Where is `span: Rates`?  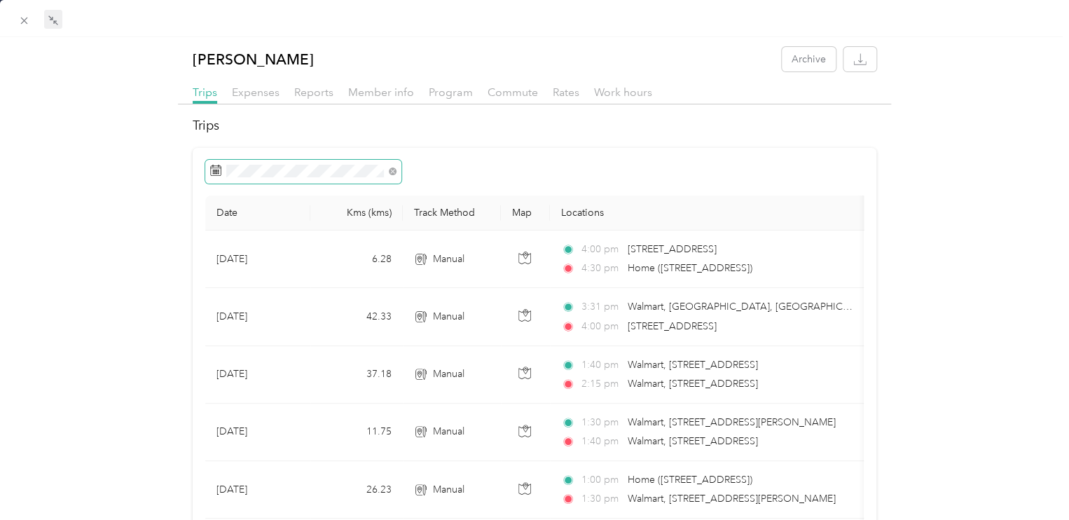
span: Rates is located at coordinates (566, 92).